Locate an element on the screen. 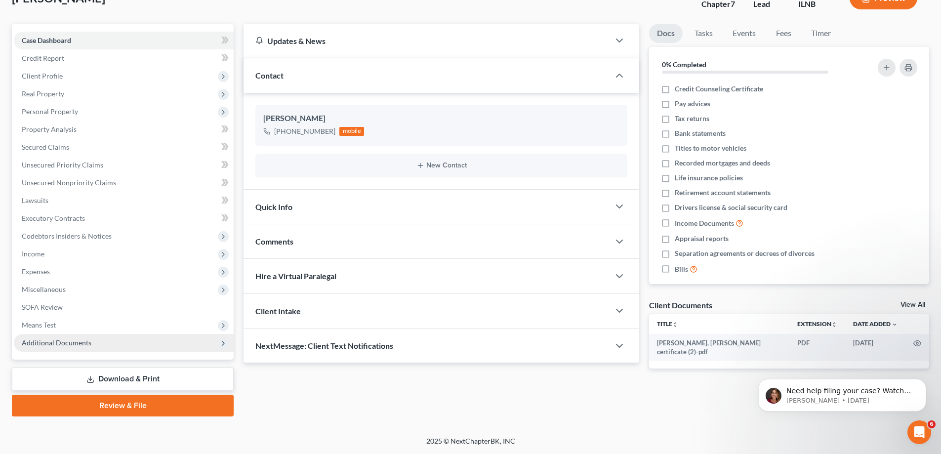 The height and width of the screenshot is (454, 941). a: Lawsuits is located at coordinates (124, 201).